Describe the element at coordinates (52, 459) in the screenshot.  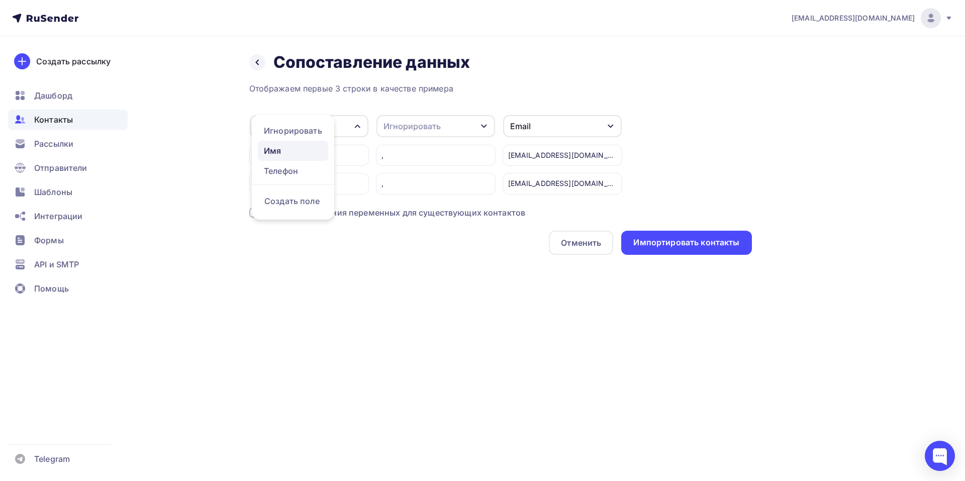
I see `span: Telegram` at that location.